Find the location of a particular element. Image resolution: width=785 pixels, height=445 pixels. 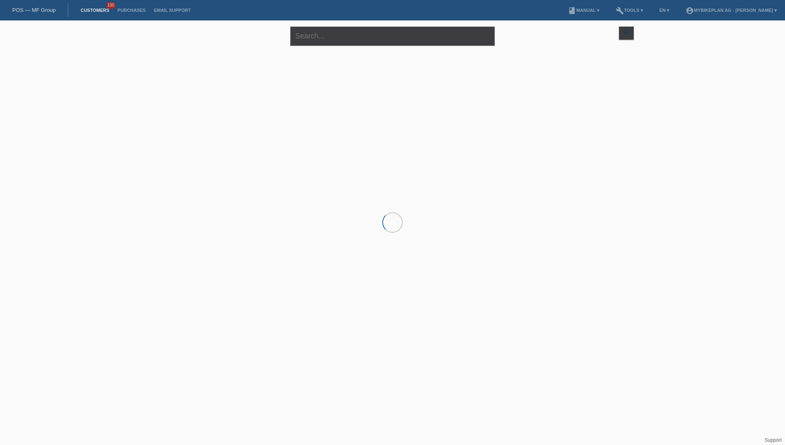

i: build is located at coordinates (620, 11).